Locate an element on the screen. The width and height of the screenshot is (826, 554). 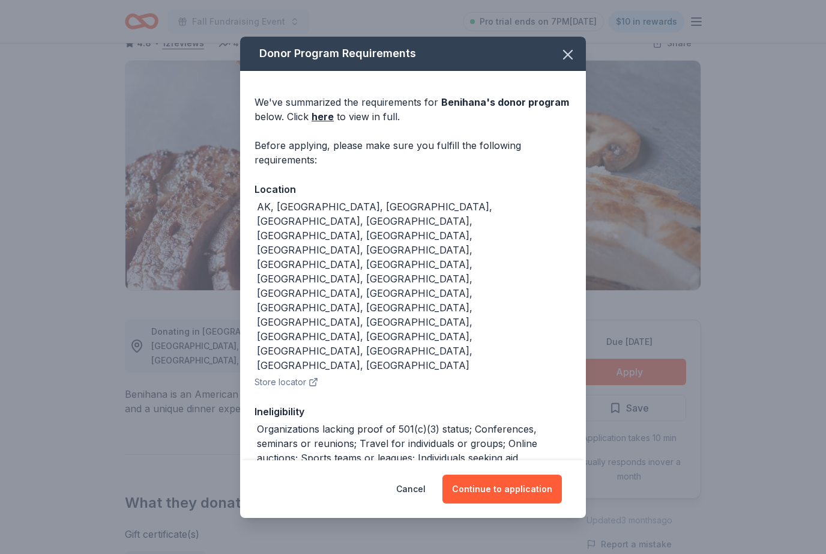
div: We've summarized the requirements for below. Click to view in full. is located at coordinates (413, 109).